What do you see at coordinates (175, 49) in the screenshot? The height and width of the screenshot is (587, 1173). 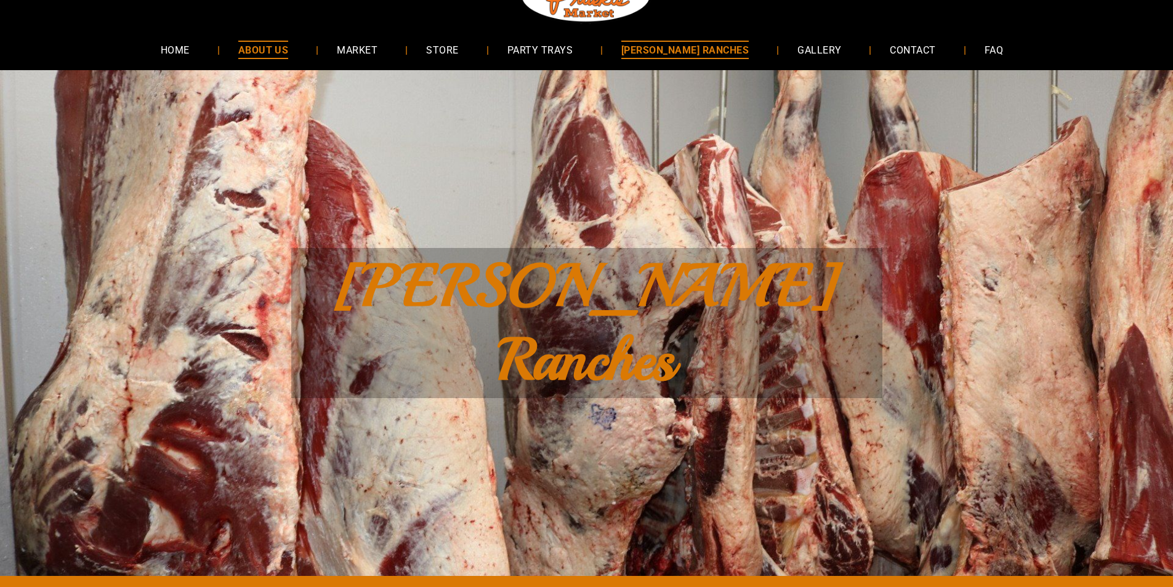 I see `a: HOME` at bounding box center [175, 49].